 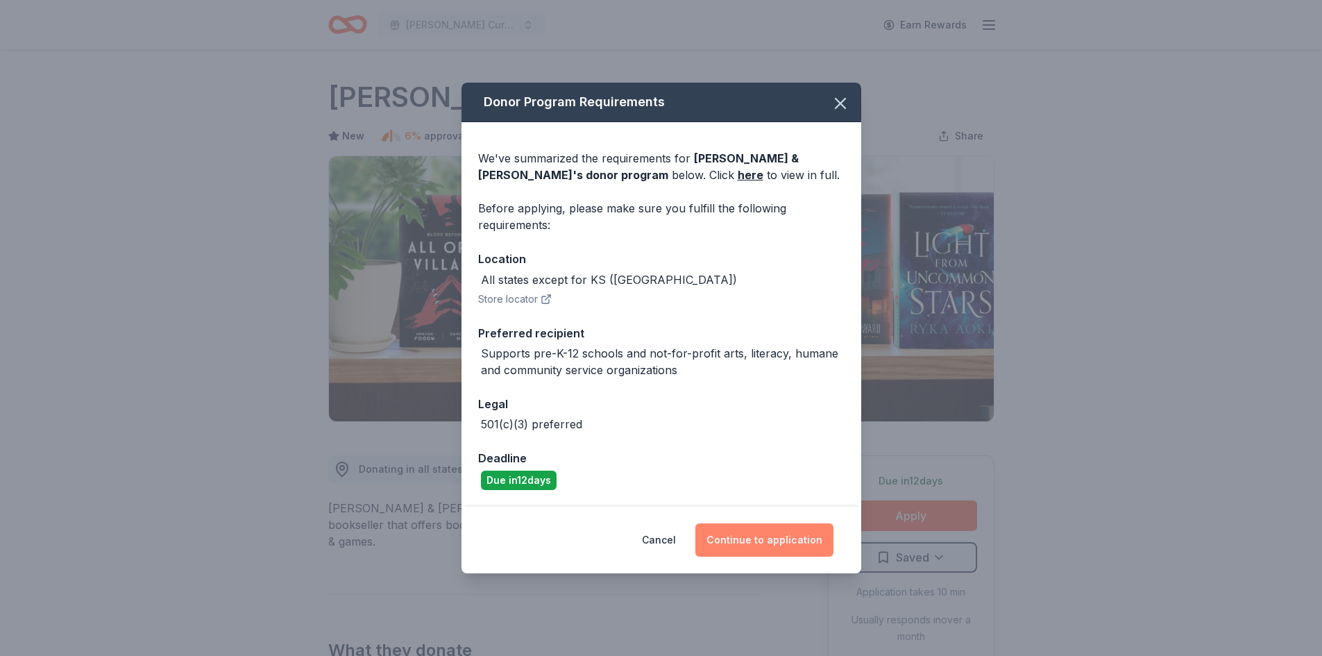 What do you see at coordinates (661, 259) in the screenshot?
I see `div: Location` at bounding box center [661, 259].